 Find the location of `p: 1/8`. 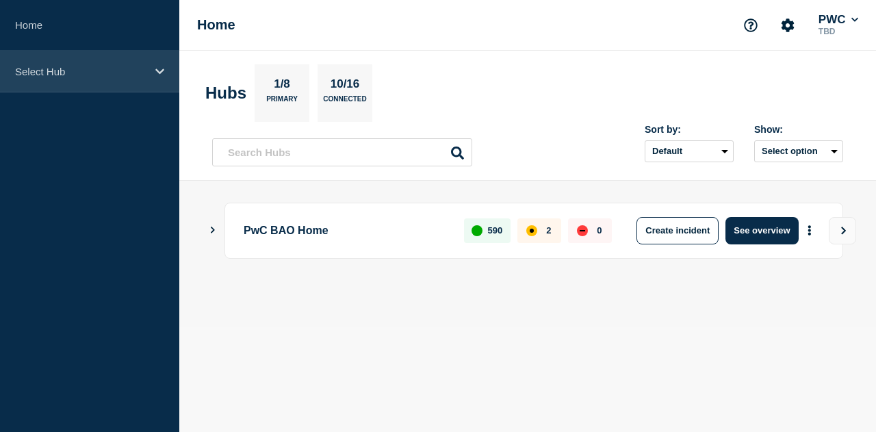

p: 1/8 is located at coordinates (282, 86).